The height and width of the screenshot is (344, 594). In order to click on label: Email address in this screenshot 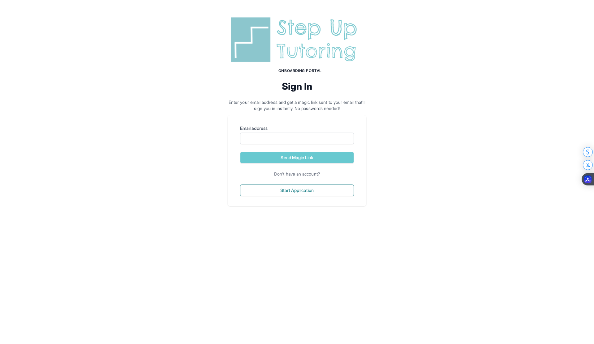, I will do `click(297, 128)`.